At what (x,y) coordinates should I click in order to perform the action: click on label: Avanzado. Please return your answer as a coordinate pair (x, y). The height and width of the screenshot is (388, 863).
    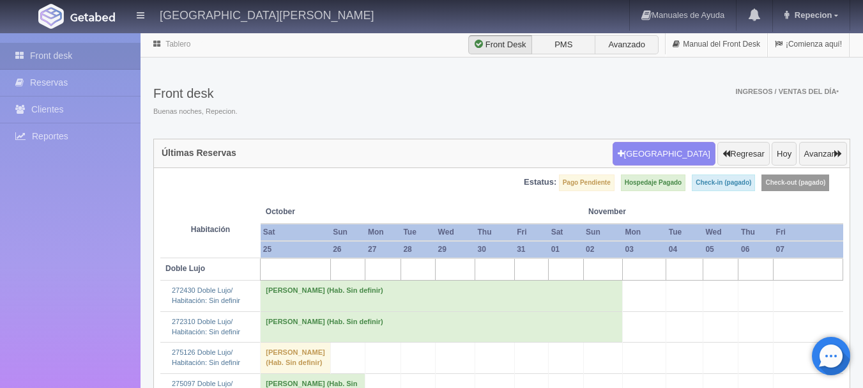
    Looking at the image, I should click on (627, 45).